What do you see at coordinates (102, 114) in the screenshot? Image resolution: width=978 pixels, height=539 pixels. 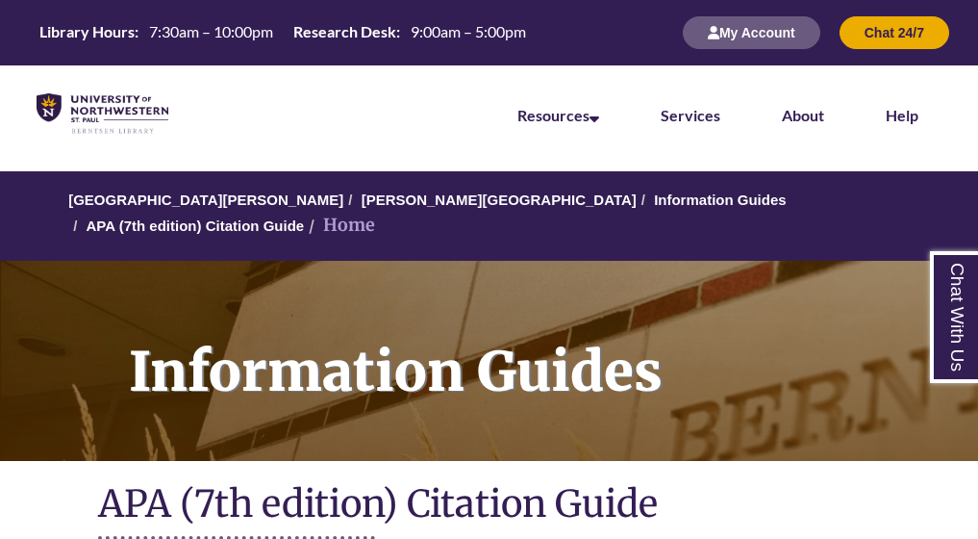 I see `img: UNWSP Library Logo` at bounding box center [102, 114].